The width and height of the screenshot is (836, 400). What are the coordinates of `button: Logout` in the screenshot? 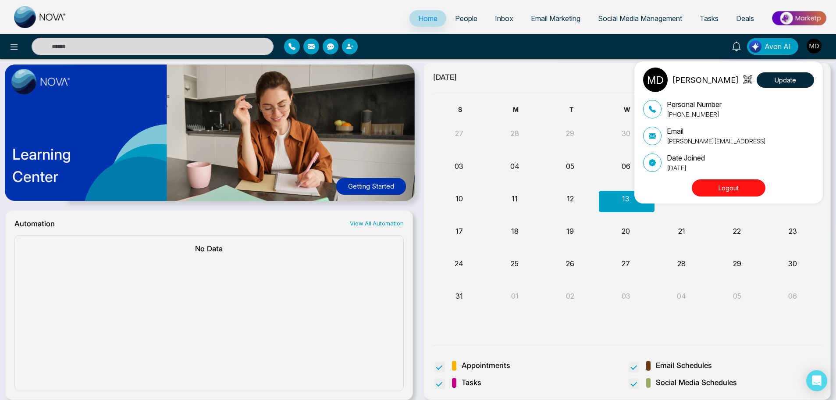 It's located at (729, 188).